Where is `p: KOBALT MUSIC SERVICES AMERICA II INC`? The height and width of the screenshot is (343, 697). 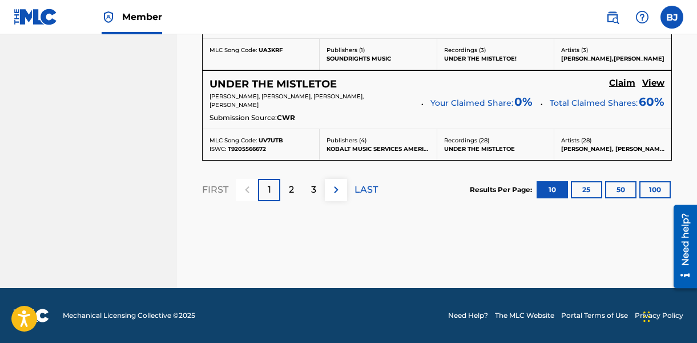
p: KOBALT MUSIC SERVICES AMERICA II INC is located at coordinates (378, 148).